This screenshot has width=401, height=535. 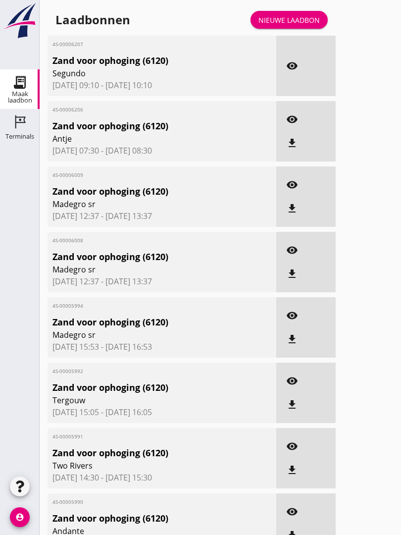 What do you see at coordinates (20, 517) in the screenshot?
I see `i: account_circle` at bounding box center [20, 517].